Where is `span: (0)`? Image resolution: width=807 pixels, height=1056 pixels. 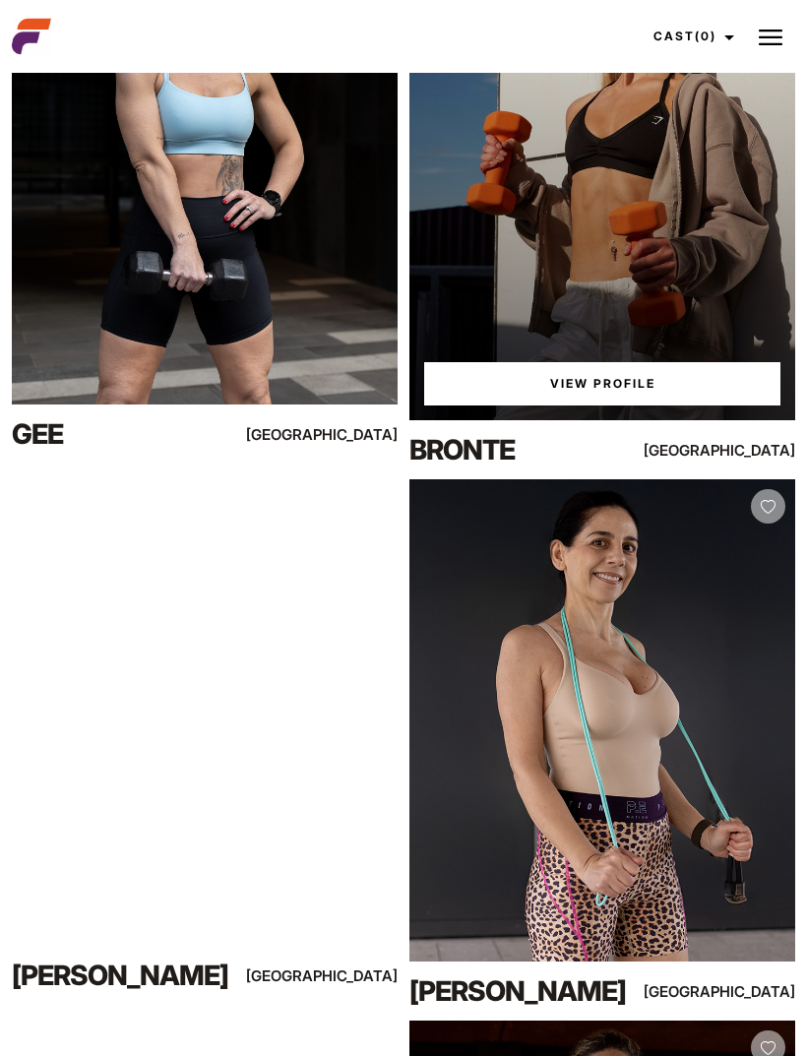
span: (0) is located at coordinates (705, 35).